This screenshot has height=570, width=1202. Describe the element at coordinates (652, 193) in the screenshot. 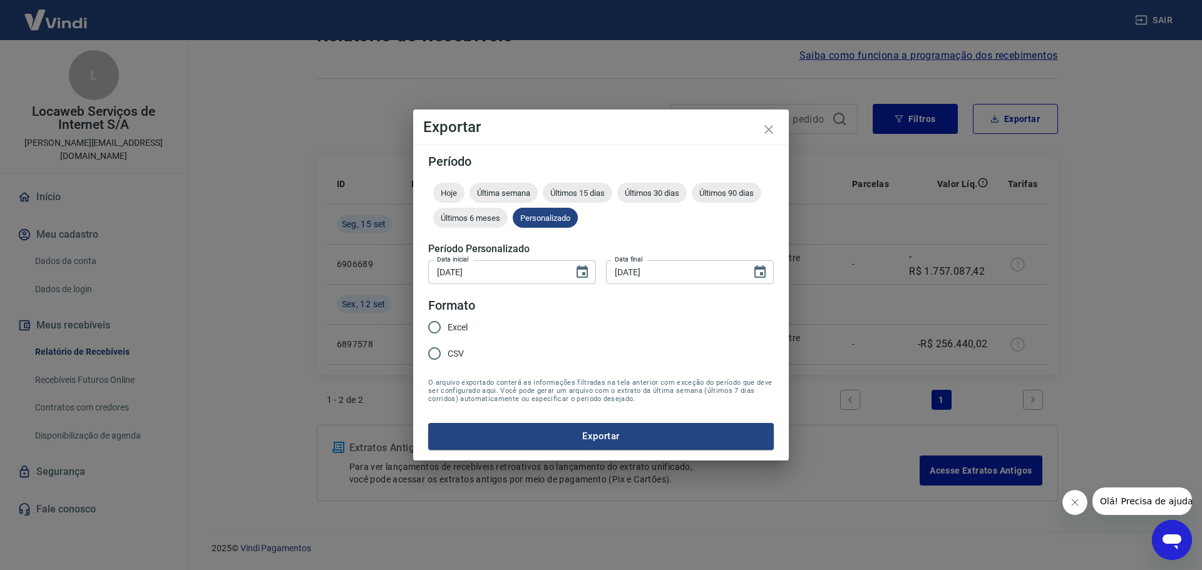

I see `div: Últimos 30 dias` at that location.